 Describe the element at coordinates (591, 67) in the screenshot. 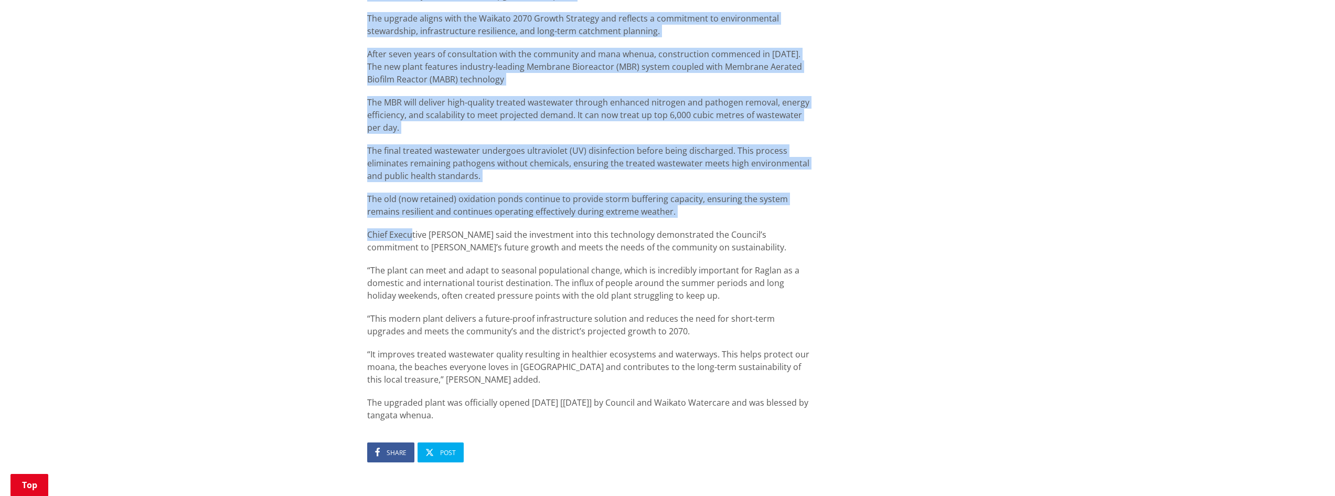

I see `p: After seven years of consultation with the community and mana whenua, construction commenced in [...` at that location.